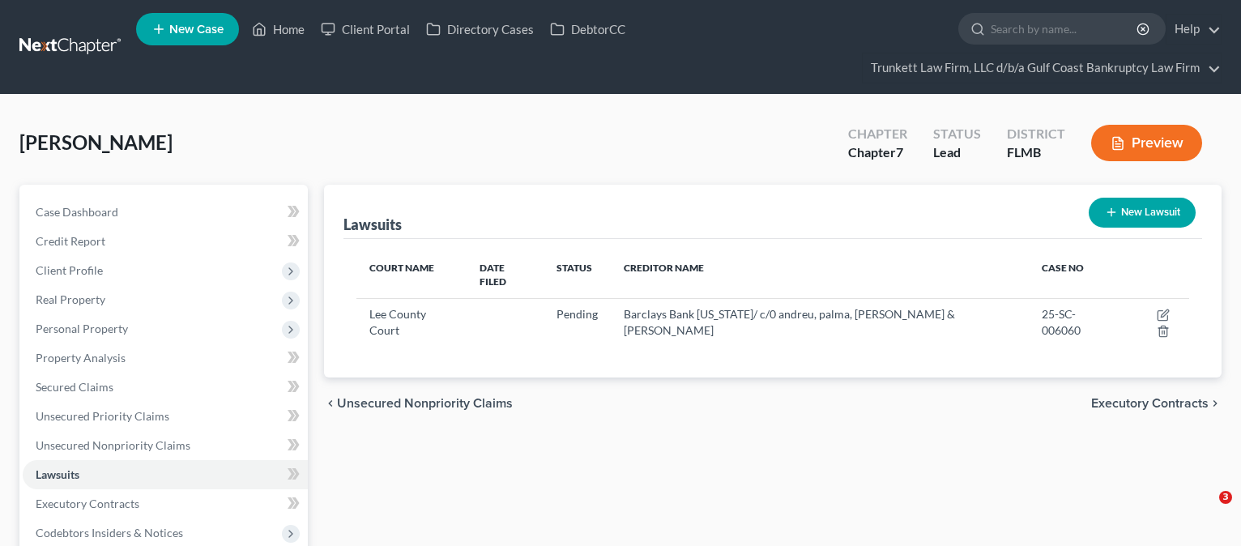 This screenshot has width=1241, height=546. I want to click on div: FLMB, so click(1036, 152).